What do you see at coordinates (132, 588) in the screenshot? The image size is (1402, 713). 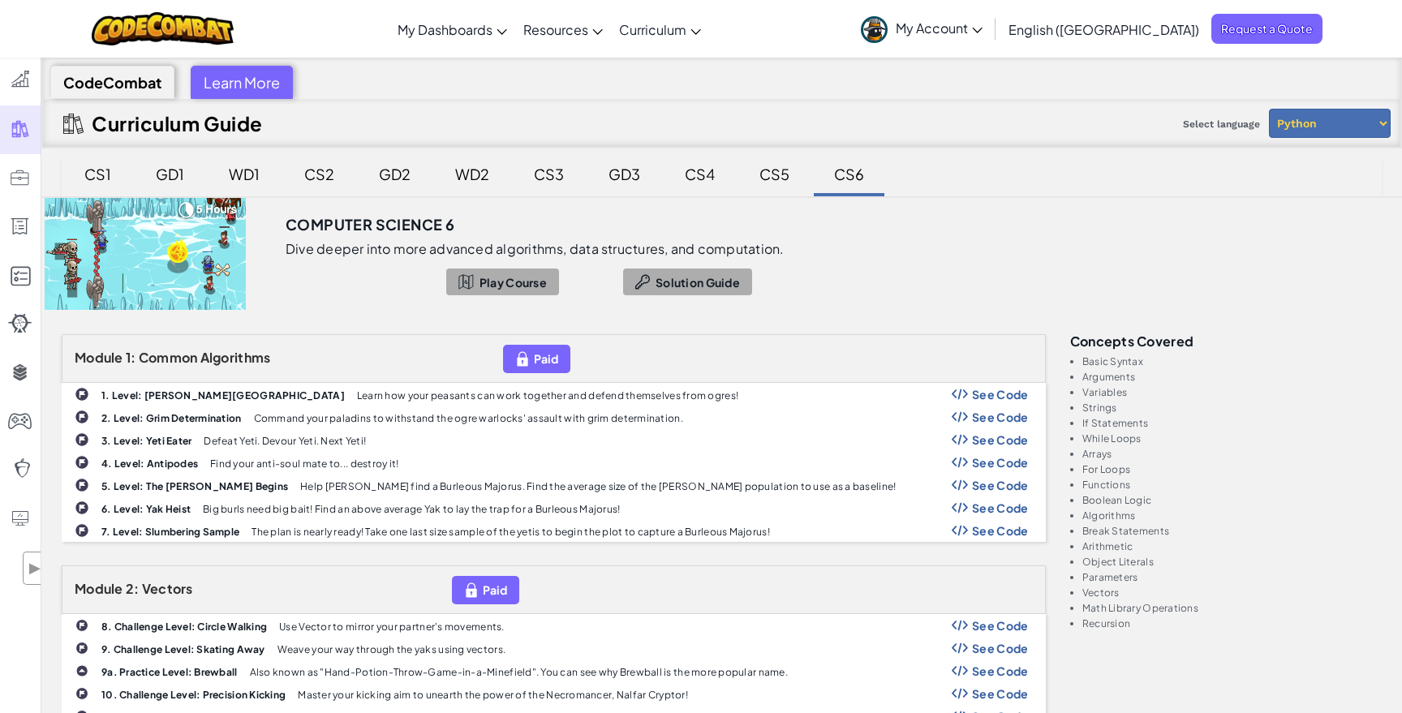 I see `span: 2:` at bounding box center [132, 588].